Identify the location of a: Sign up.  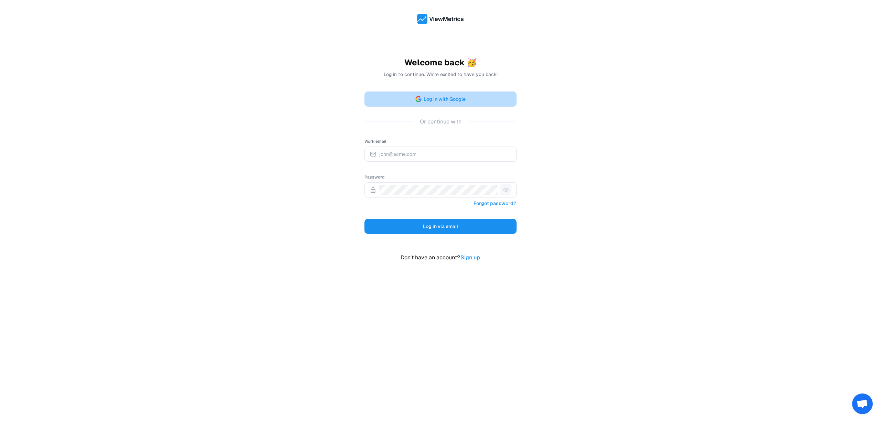
(470, 258).